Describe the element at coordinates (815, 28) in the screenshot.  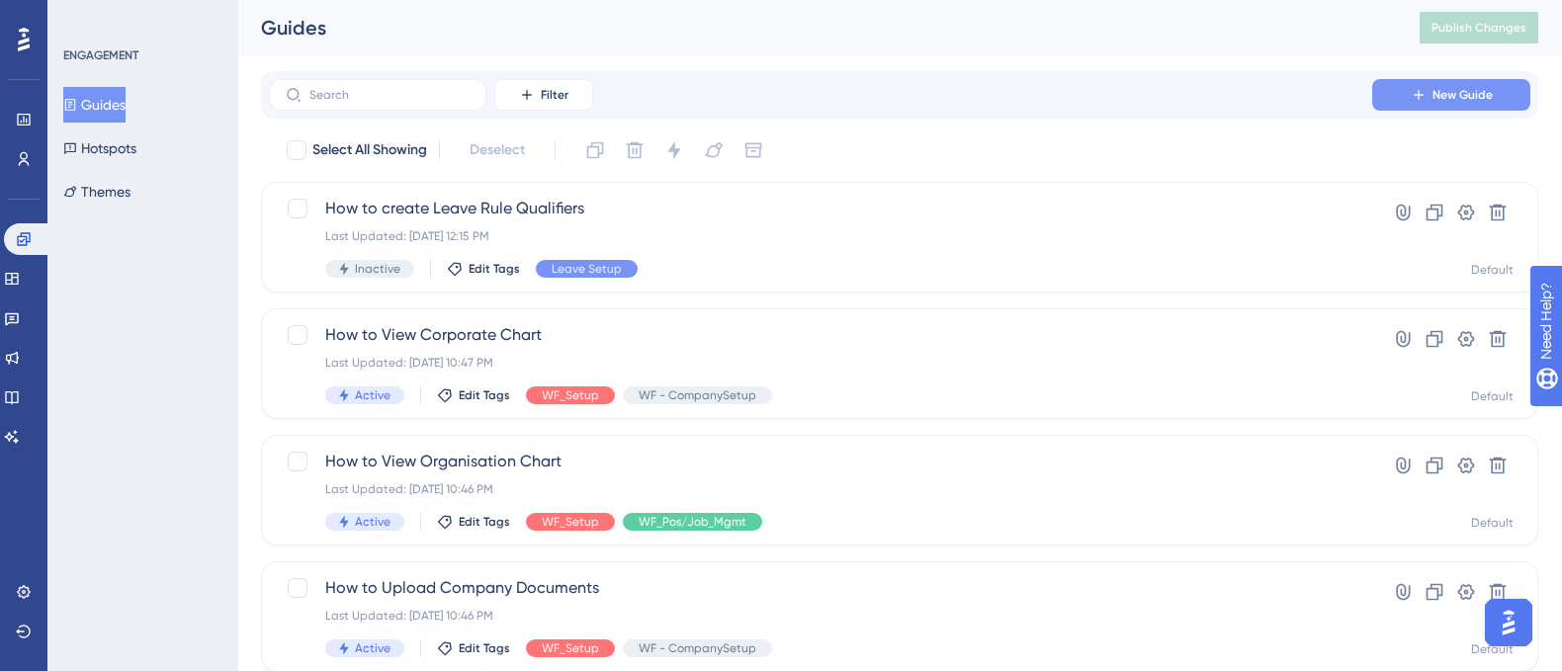
I see `div: Guides` at that location.